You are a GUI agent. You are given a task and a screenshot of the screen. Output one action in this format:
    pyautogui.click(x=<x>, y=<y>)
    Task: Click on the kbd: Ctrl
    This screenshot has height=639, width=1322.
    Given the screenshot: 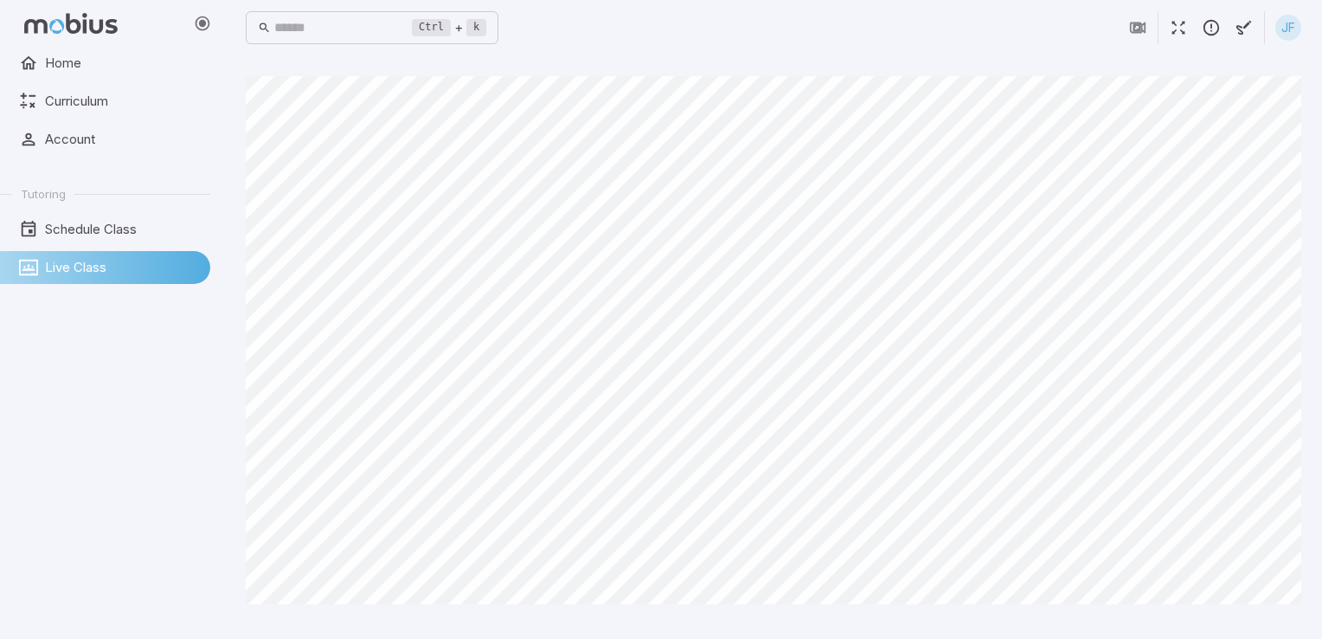 What is the action you would take?
    pyautogui.click(x=431, y=28)
    